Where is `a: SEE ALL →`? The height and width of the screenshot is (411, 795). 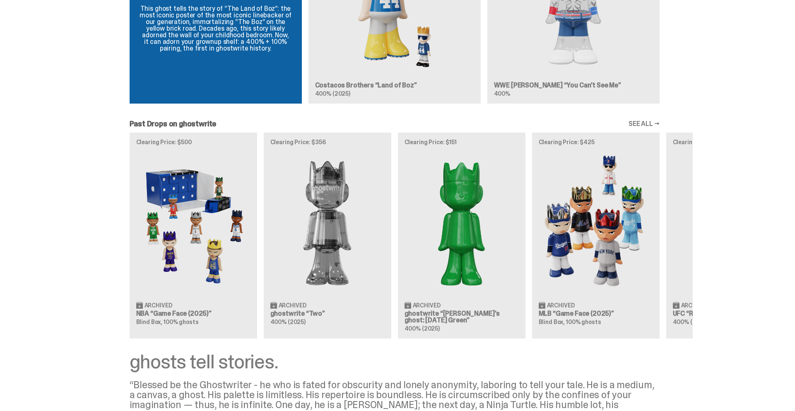
a: SEE ALL → is located at coordinates (644, 124).